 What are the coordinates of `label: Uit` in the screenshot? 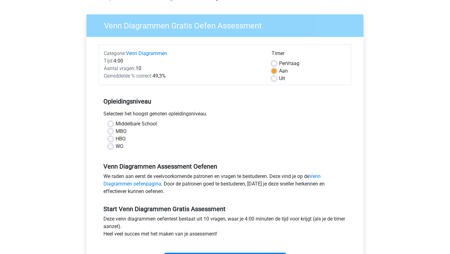 It's located at (282, 78).